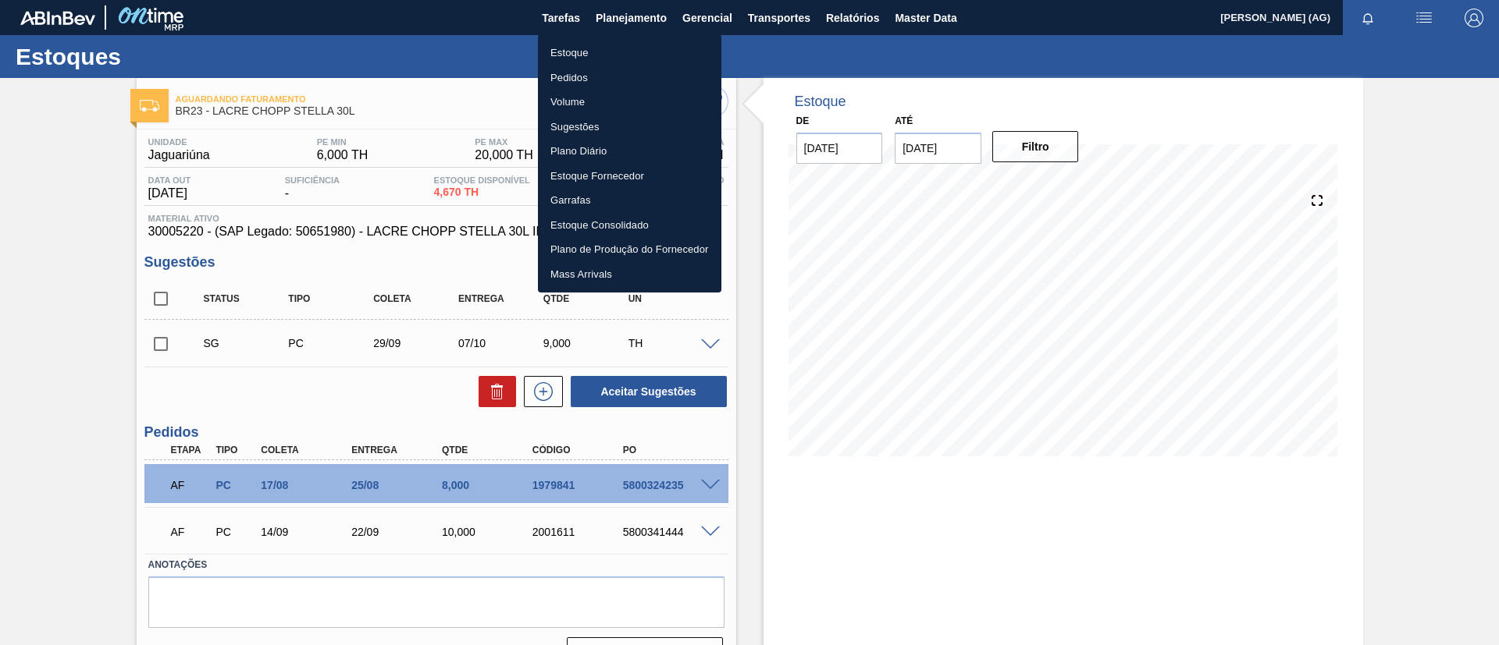 Image resolution: width=1499 pixels, height=645 pixels. What do you see at coordinates (629, 53) in the screenshot?
I see `li: Estoque` at bounding box center [629, 53].